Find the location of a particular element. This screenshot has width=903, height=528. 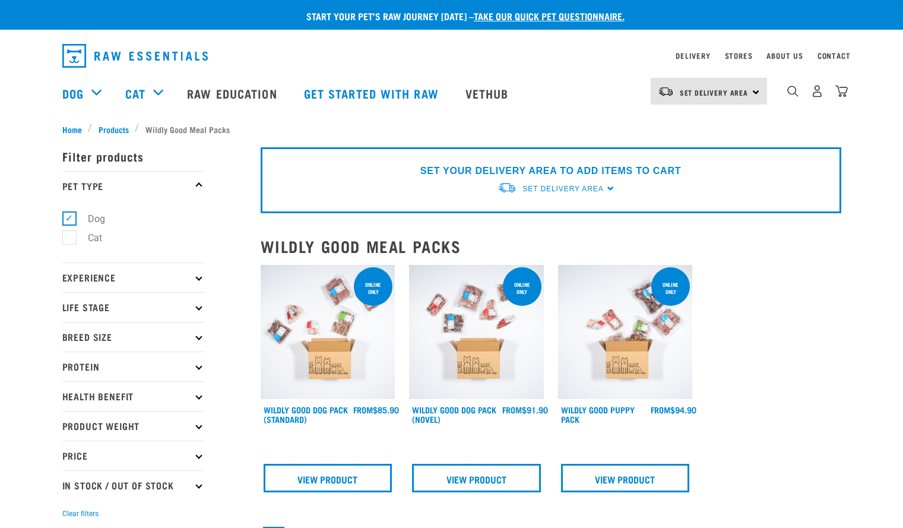

p: Pet Type is located at coordinates (134, 186).